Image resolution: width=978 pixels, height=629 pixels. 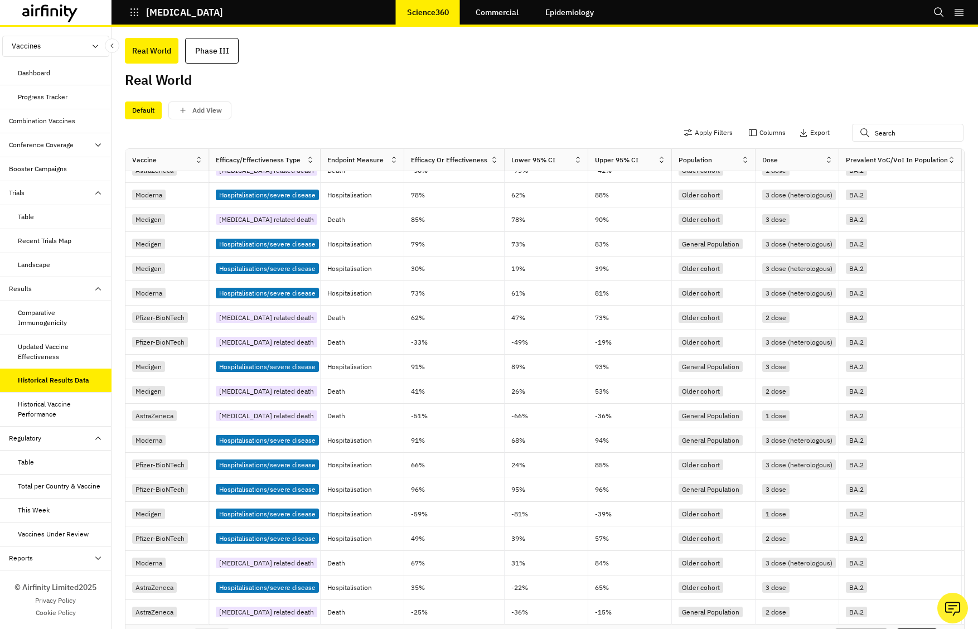 I want to click on div: Regulatory, so click(x=25, y=438).